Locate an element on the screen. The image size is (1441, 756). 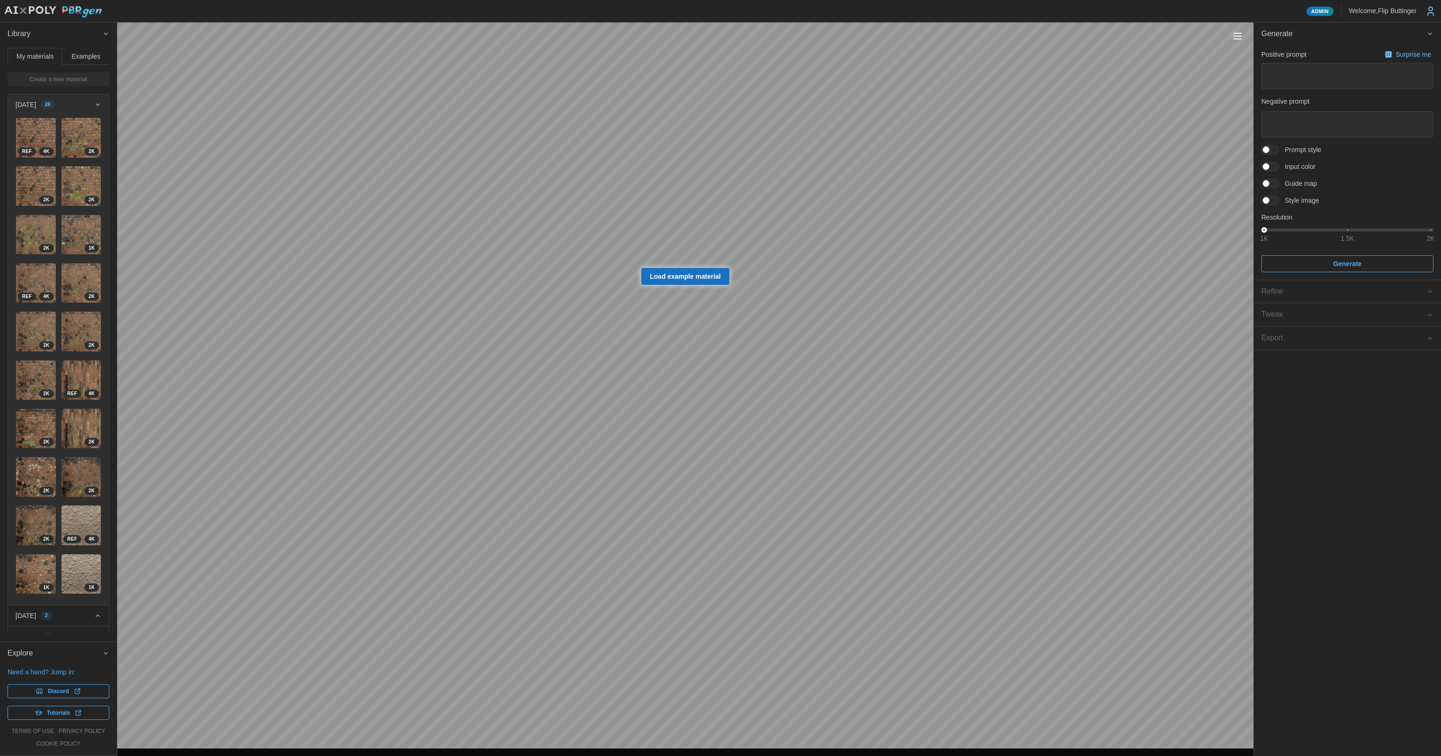
a: 6UtvXO0i0SXMxlHOGhZo1K is located at coordinates (81, 574).